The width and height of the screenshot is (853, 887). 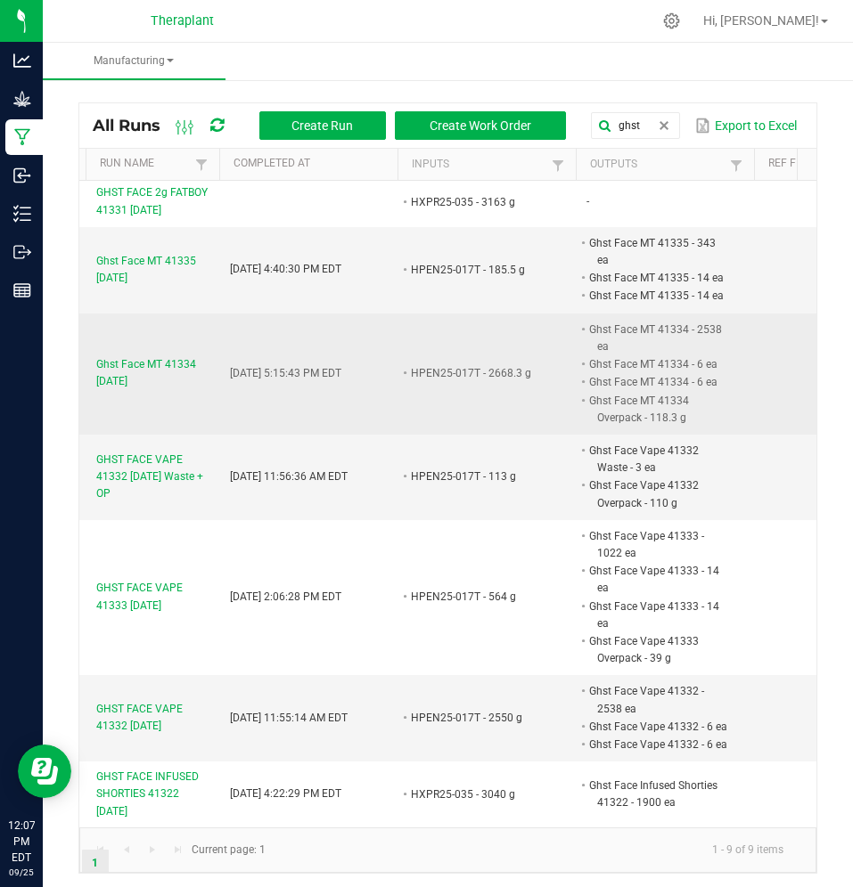 I want to click on button: Create Run, so click(x=322, y=126).